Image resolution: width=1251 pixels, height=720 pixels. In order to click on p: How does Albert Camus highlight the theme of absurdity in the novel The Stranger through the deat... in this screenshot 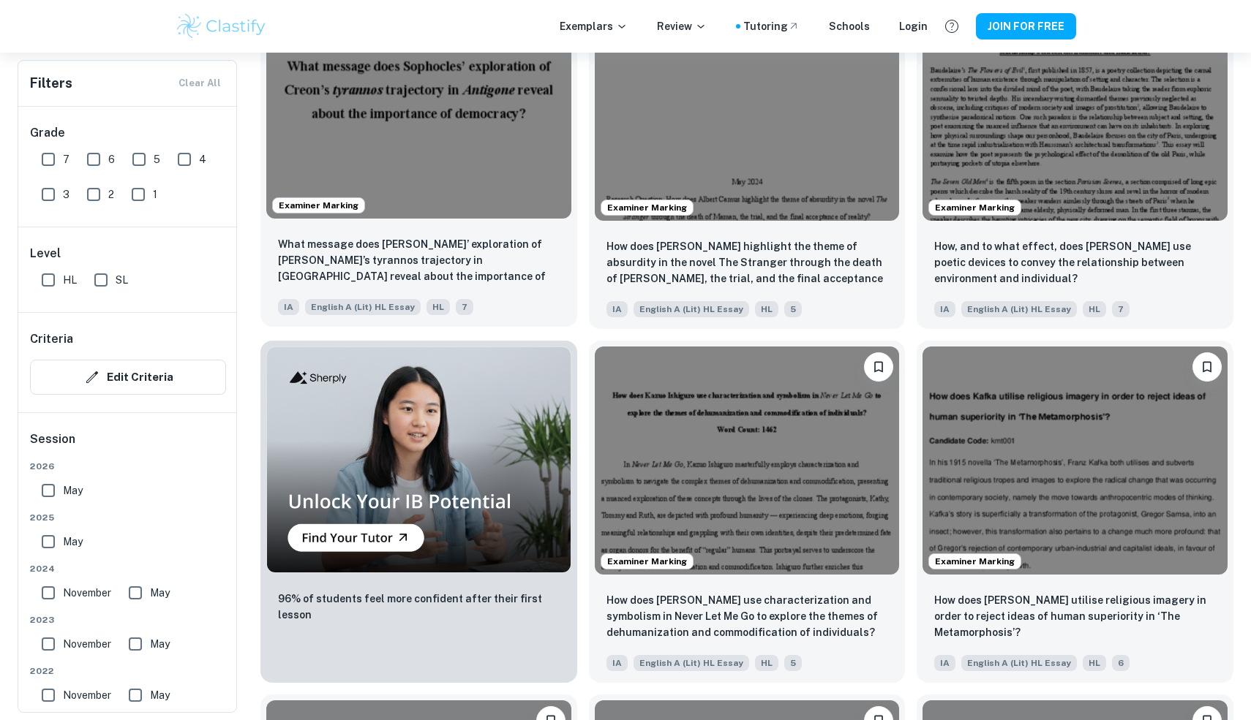, I will do `click(747, 263)`.